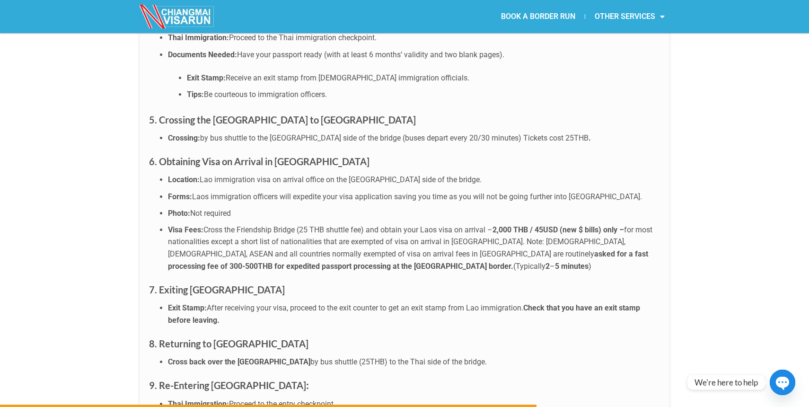 The width and height of the screenshot is (809, 407). What do you see at coordinates (365, 308) in the screenshot?
I see `span: After receiving your visa, proceed to the exit counter to get an exit stamp from Lao immigration.` at bounding box center [365, 308].